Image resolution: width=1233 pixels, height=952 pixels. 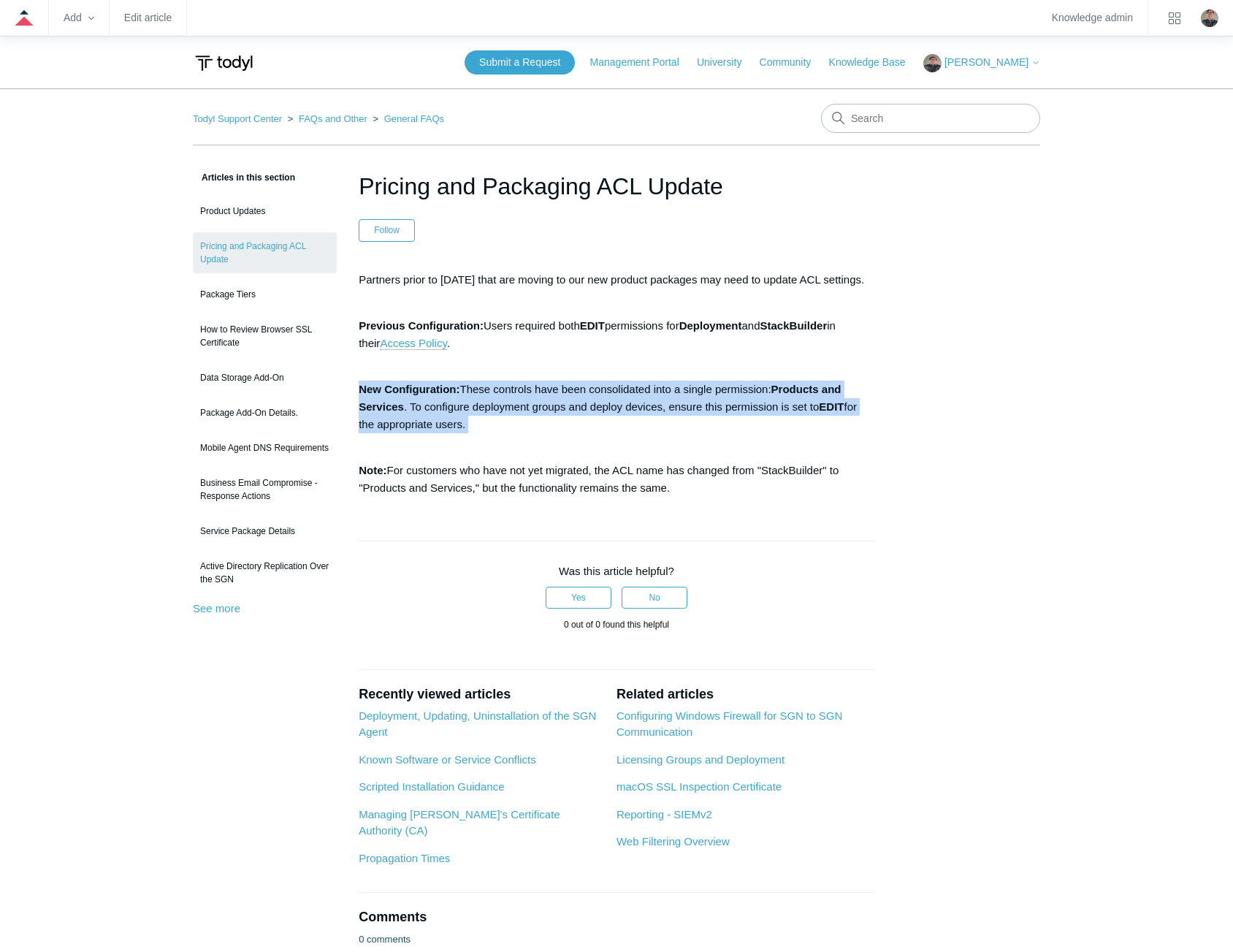 I want to click on a: See more, so click(x=217, y=608).